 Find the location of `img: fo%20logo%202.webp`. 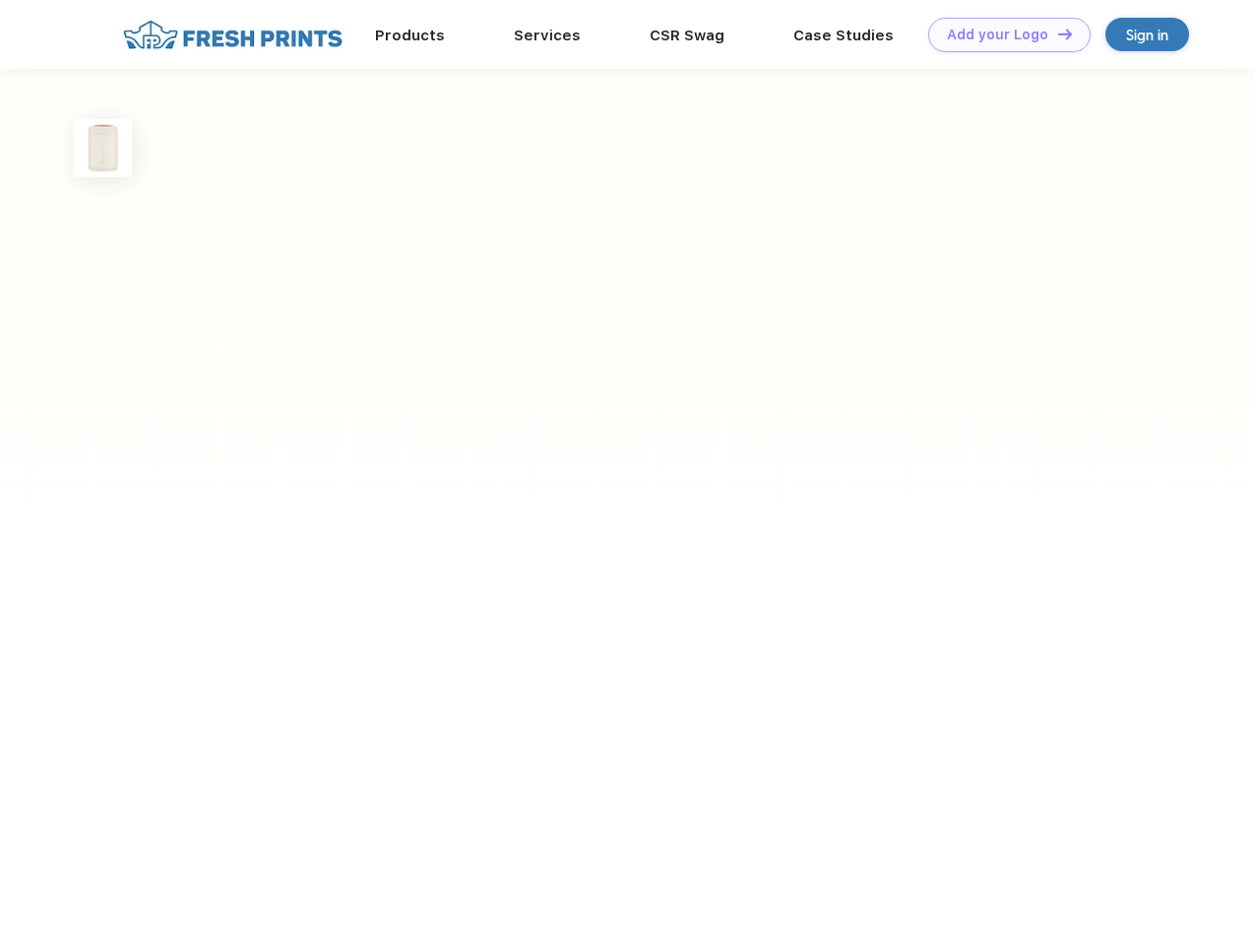

img: fo%20logo%202.webp is located at coordinates (232, 34).